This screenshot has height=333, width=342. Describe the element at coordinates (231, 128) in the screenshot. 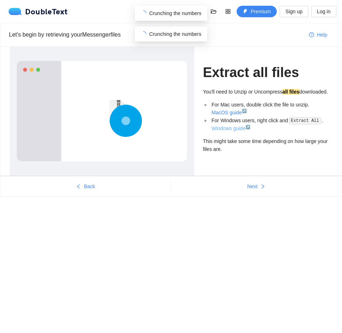

I see `a: Windows guide↗` at that location.